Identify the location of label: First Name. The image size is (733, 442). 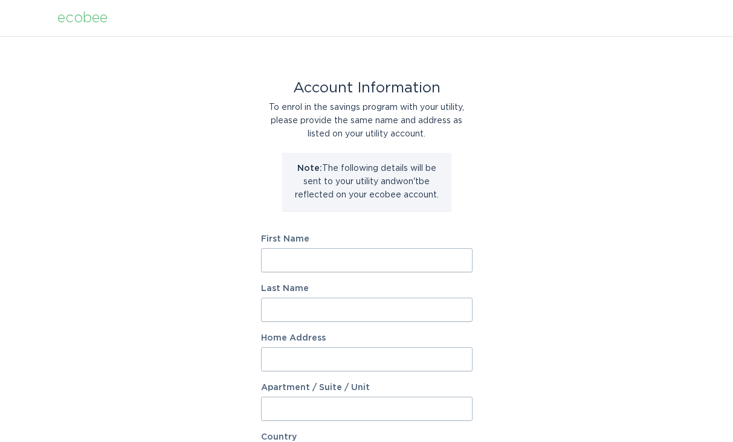
(367, 239).